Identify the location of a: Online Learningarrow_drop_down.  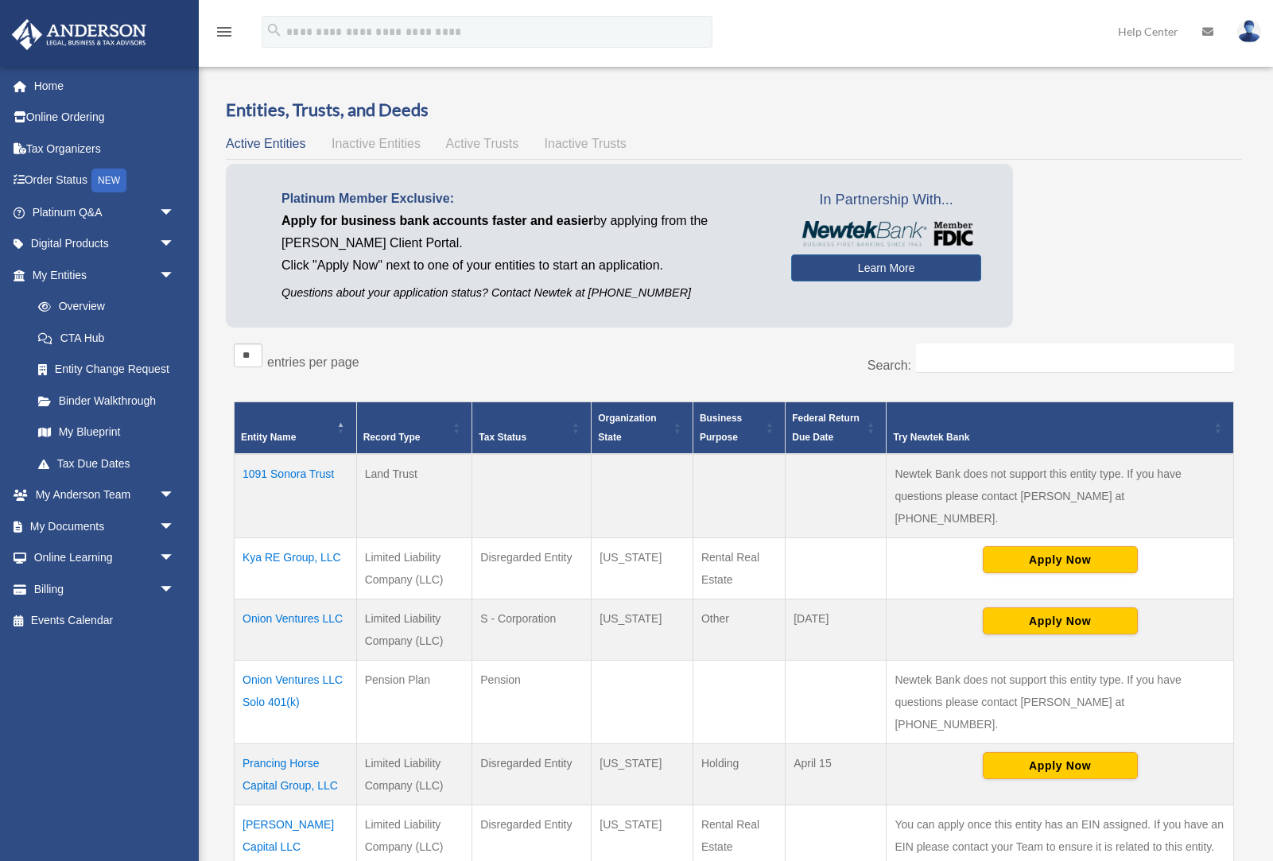
(105, 558).